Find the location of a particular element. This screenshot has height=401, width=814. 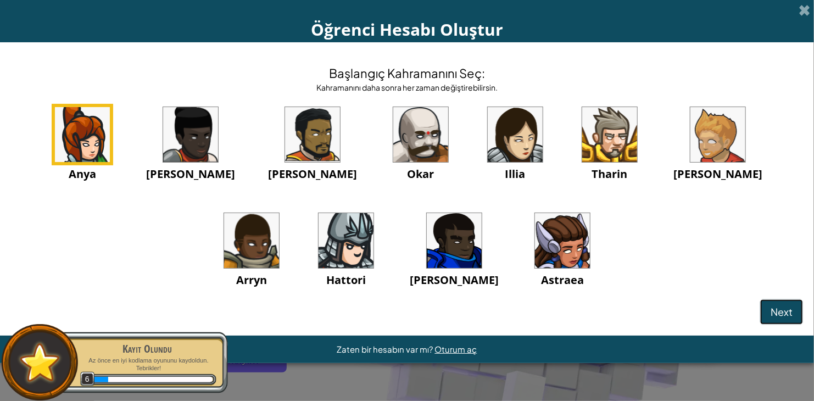

span: Arryn is located at coordinates (251, 279).